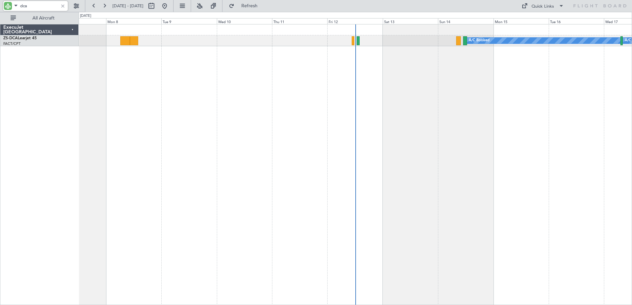 This screenshot has width=632, height=305. I want to click on div: Thu 11, so click(299, 21).